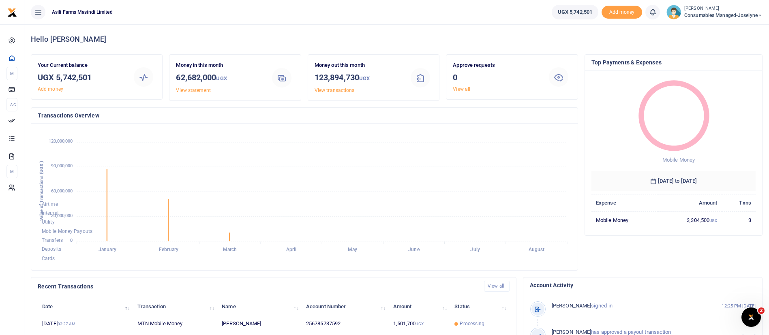  What do you see at coordinates (48, 223) in the screenshot?
I see `span: Utility` at bounding box center [48, 223].